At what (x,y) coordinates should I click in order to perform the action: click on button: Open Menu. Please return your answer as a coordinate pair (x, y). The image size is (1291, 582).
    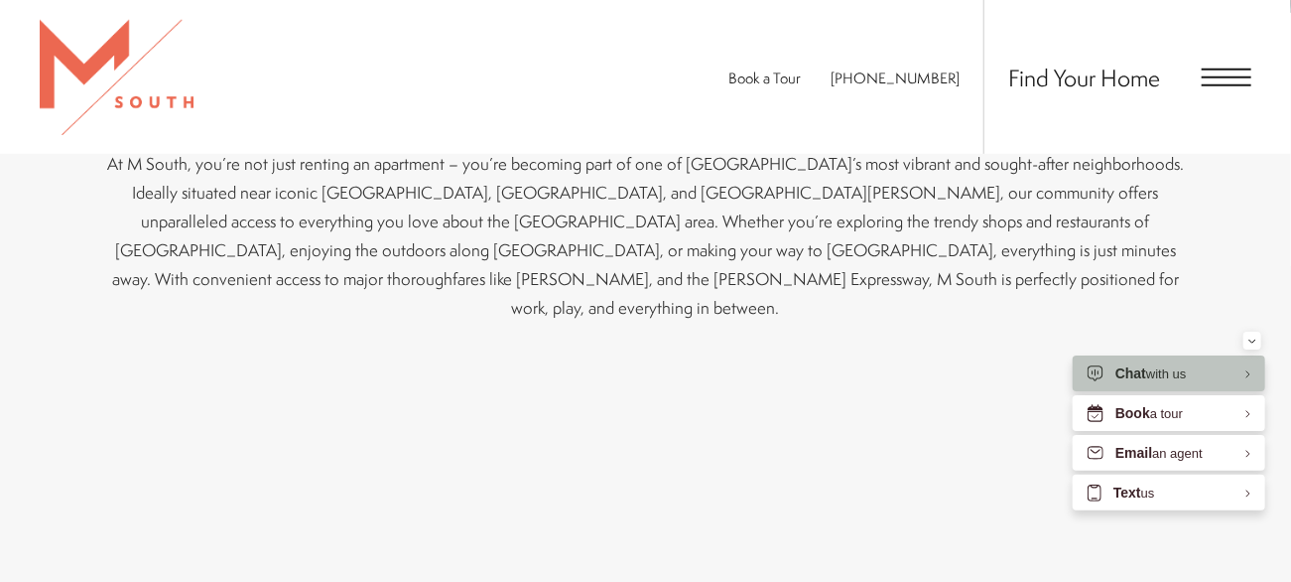
    Looking at the image, I should click on (1227, 77).